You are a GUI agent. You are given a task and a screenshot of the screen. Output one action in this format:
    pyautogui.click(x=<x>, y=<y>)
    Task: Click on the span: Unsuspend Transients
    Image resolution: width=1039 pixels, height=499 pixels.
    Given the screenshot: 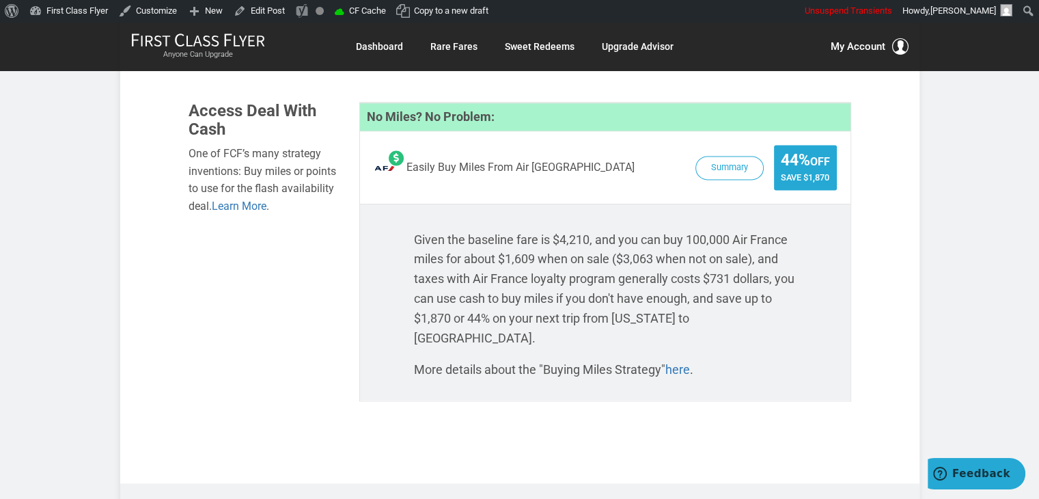 What is the action you would take?
    pyautogui.click(x=848, y=10)
    